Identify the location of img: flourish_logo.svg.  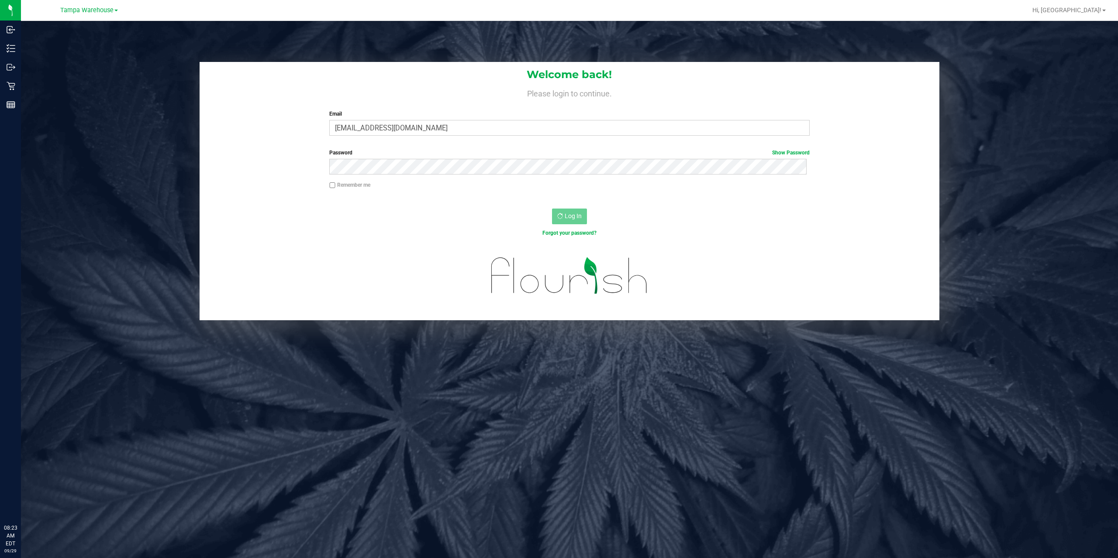
(569, 276).